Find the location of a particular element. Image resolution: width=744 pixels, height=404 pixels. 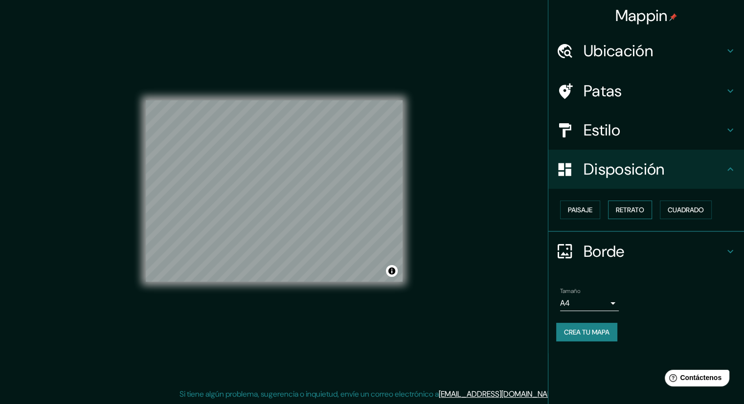

font: A4 is located at coordinates (565, 303).